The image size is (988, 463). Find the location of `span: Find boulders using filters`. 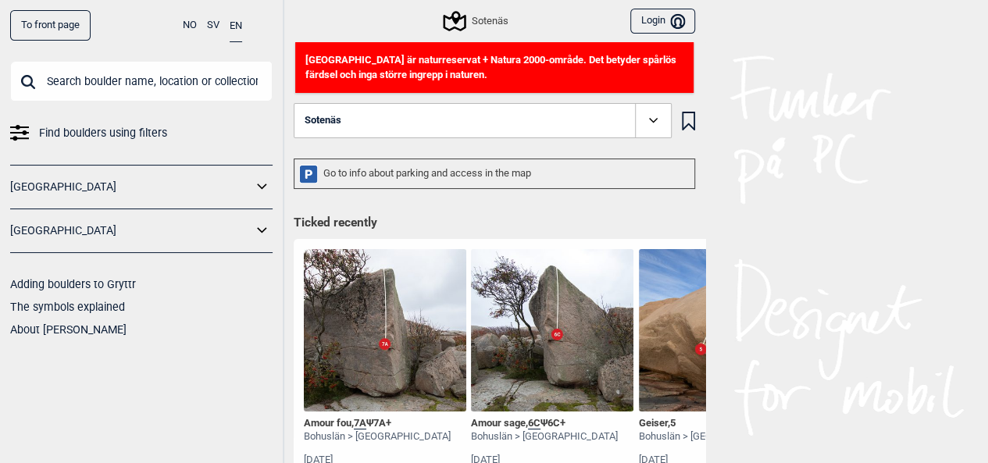

span: Find boulders using filters is located at coordinates (103, 133).